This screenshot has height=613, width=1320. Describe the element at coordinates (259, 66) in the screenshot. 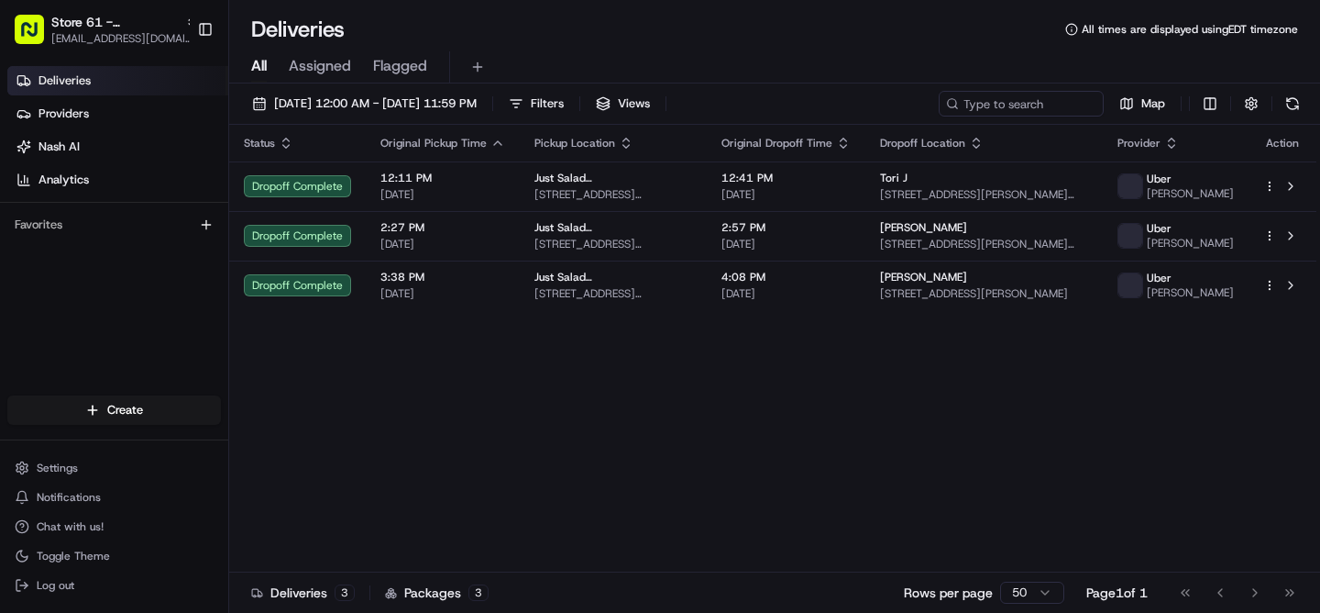

I see `span: All` at that location.